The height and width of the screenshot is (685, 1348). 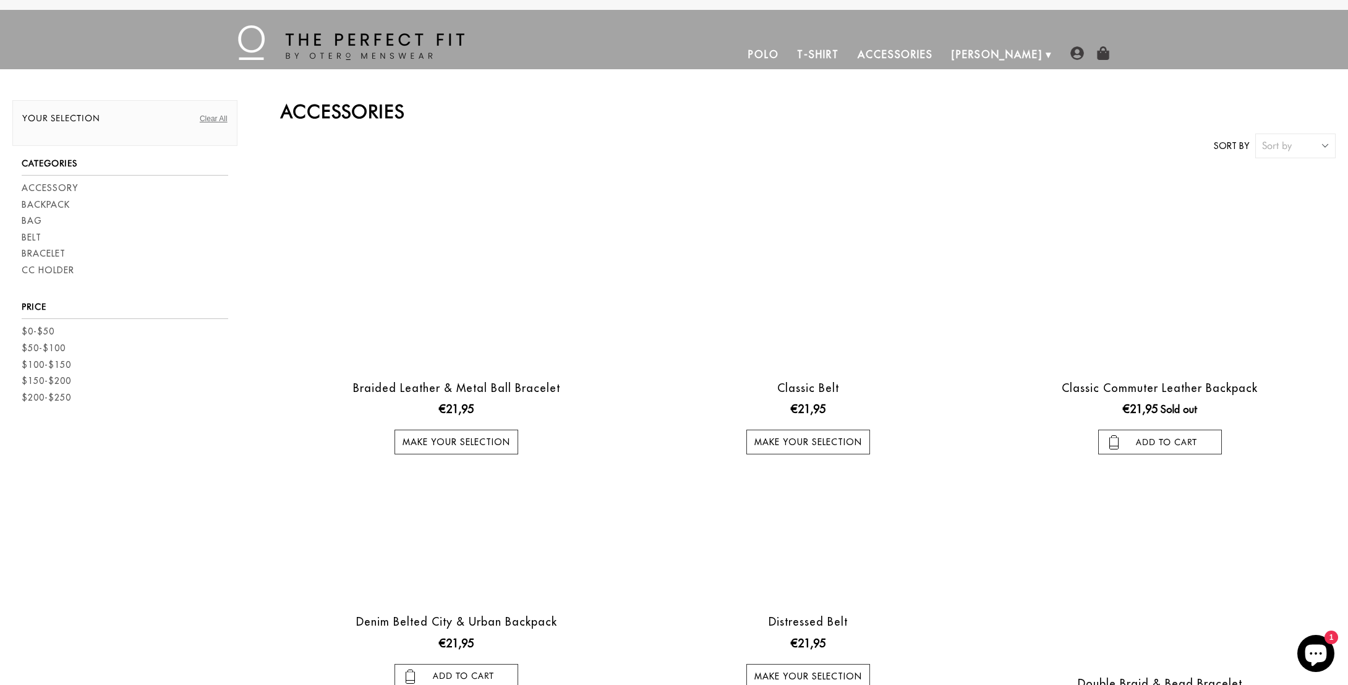 I want to click on h3: Categories, so click(x=125, y=167).